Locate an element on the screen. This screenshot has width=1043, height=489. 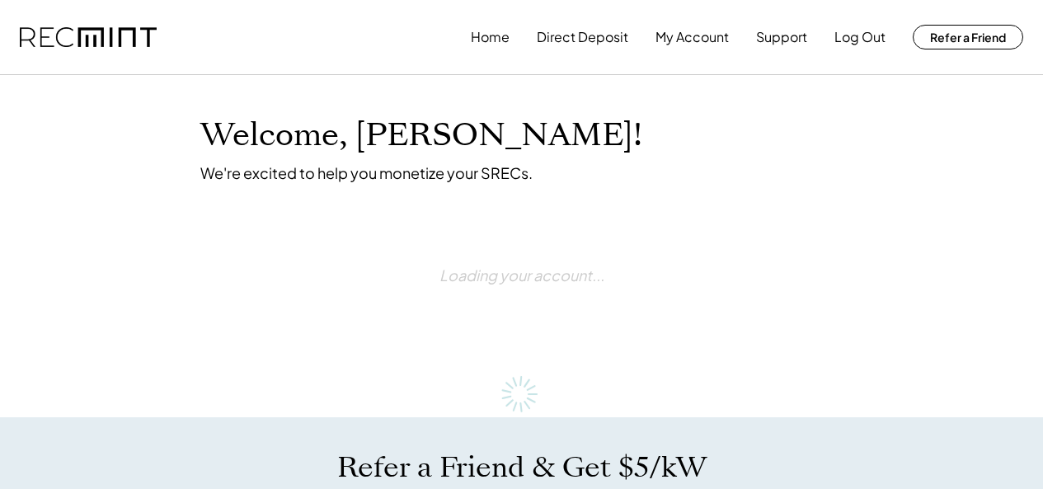
h1: Refer a Friend & Get $5/kW is located at coordinates (522, 468).